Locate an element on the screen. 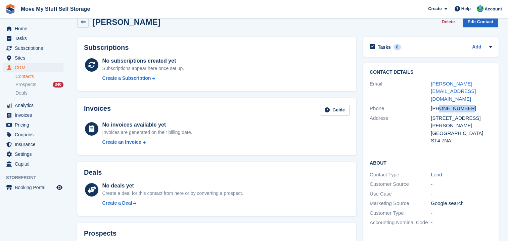 This screenshot has height=241, width=508. span: Insurance is located at coordinates (35, 144).